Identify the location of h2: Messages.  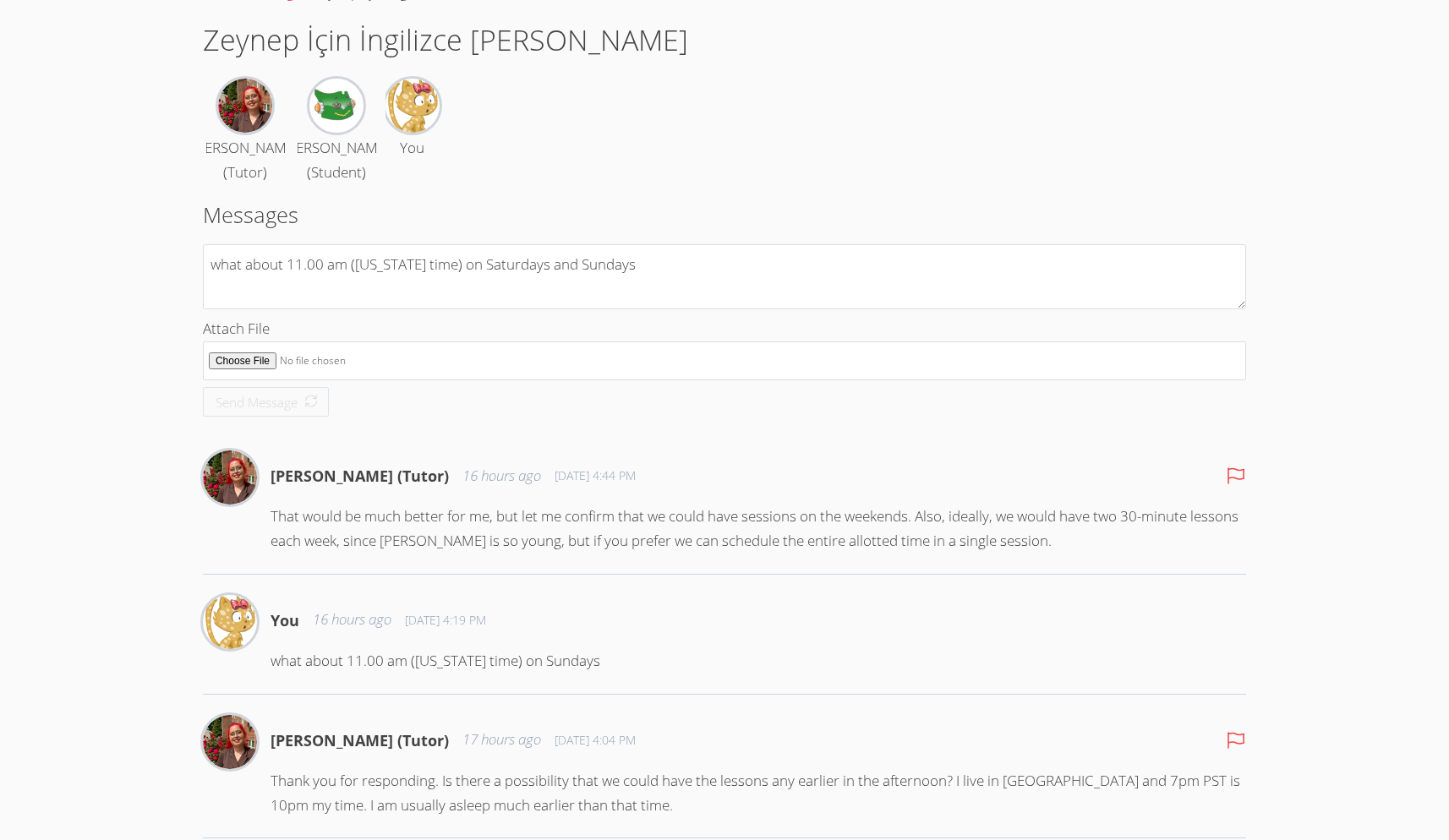
(724, 215).